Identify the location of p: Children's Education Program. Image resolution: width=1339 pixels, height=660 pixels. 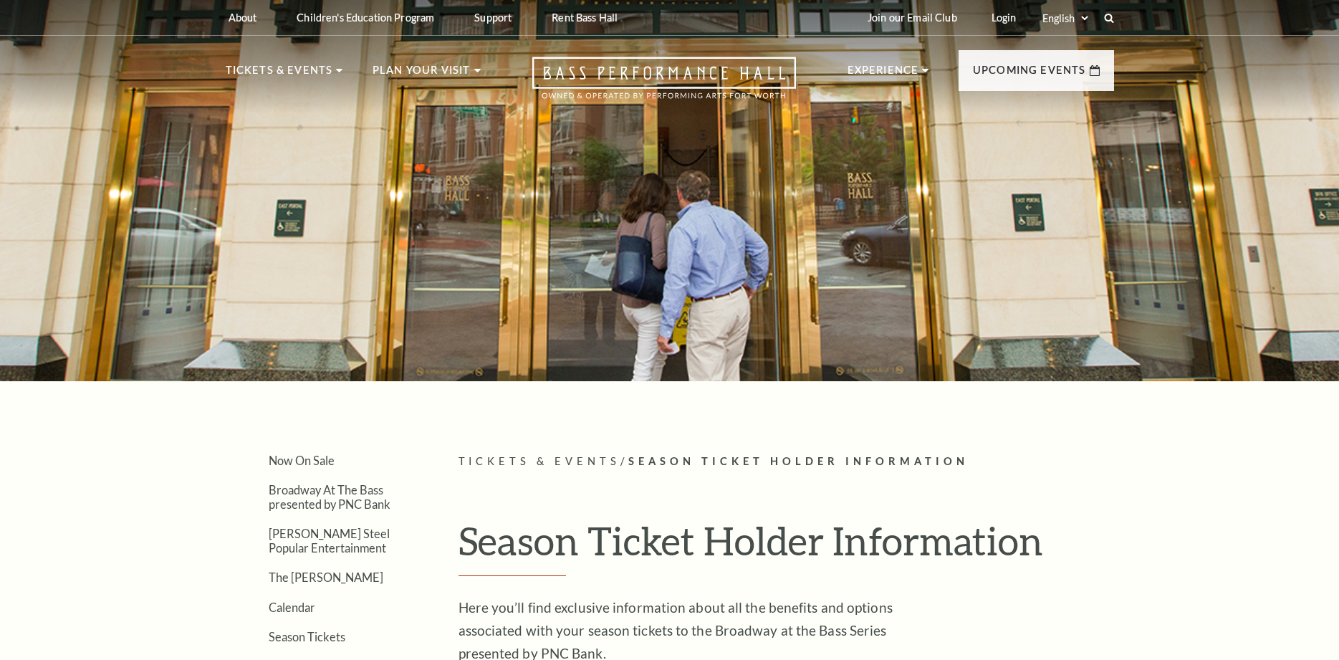
(365, 17).